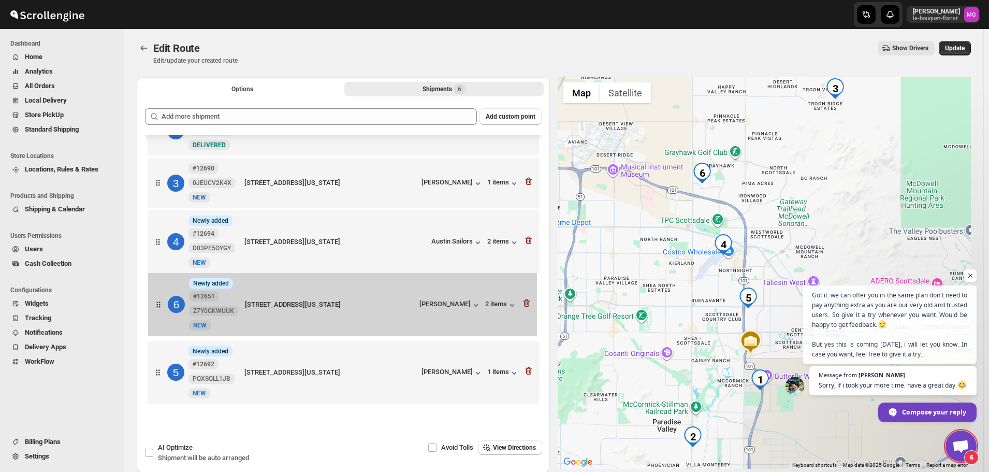 This screenshot has height=472, width=989. What do you see at coordinates (934, 412) in the screenshot?
I see `span: Compose your reply` at bounding box center [934, 412].